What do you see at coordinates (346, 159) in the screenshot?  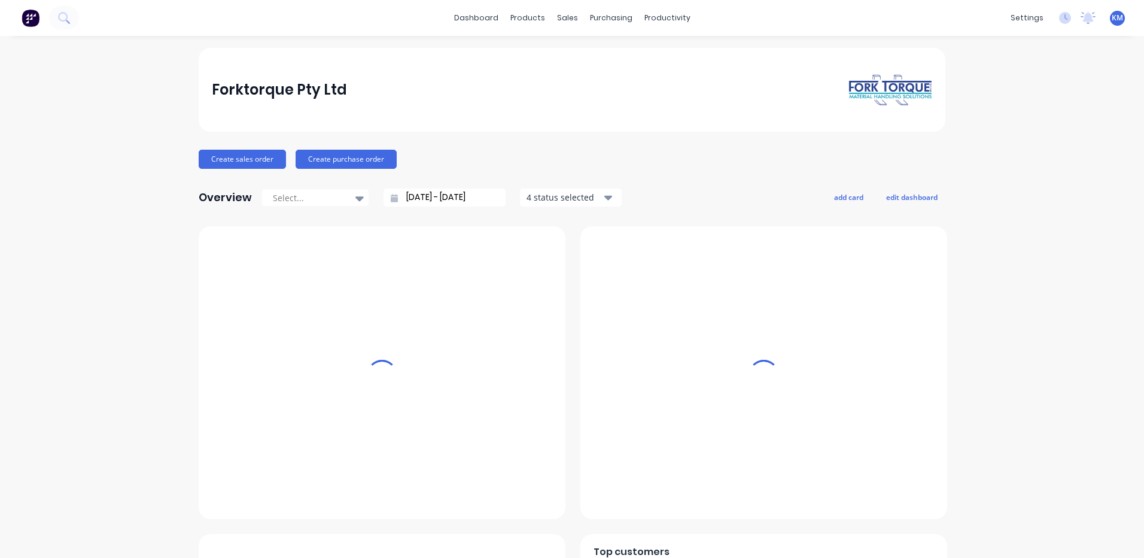 I see `button: Create purchase order` at bounding box center [346, 159].